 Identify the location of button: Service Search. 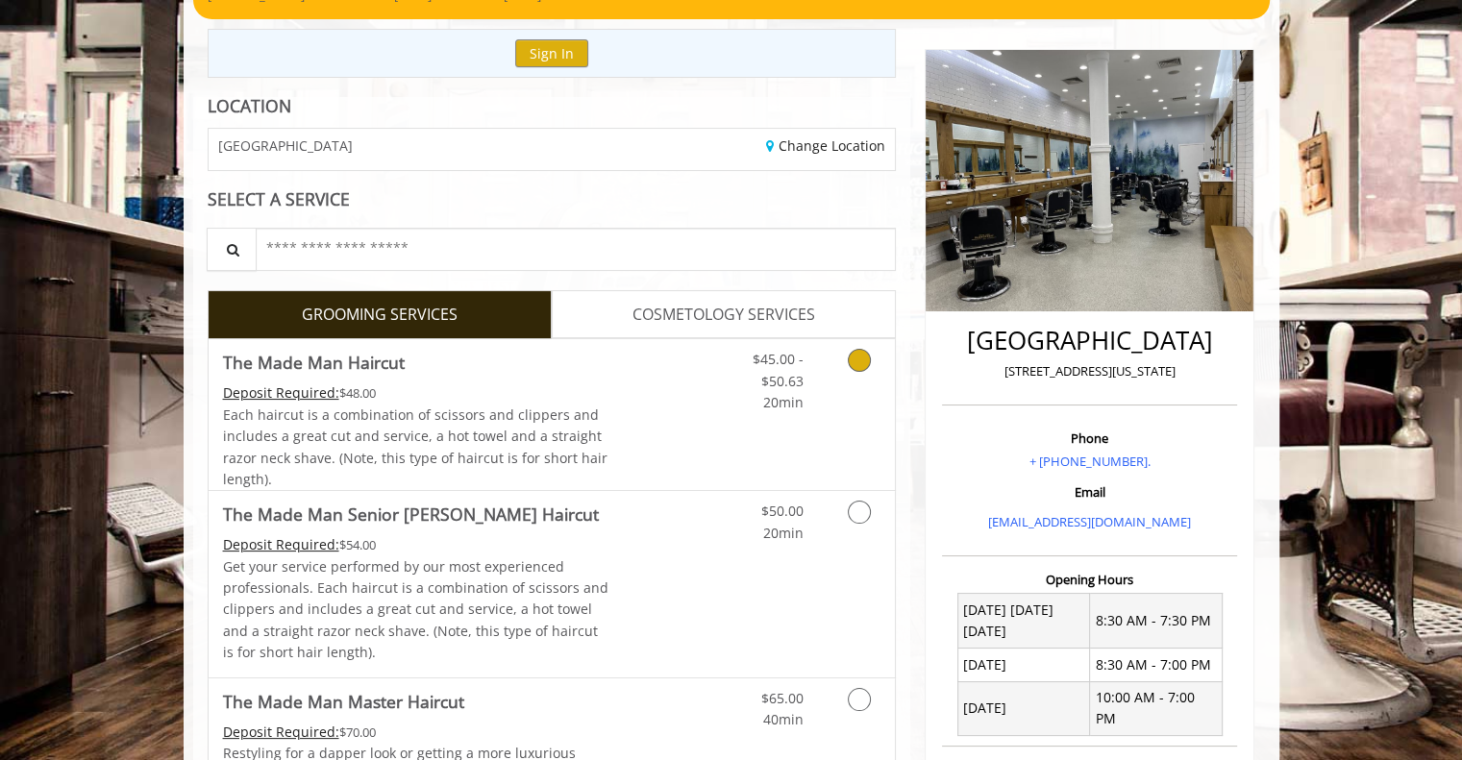
(232, 249).